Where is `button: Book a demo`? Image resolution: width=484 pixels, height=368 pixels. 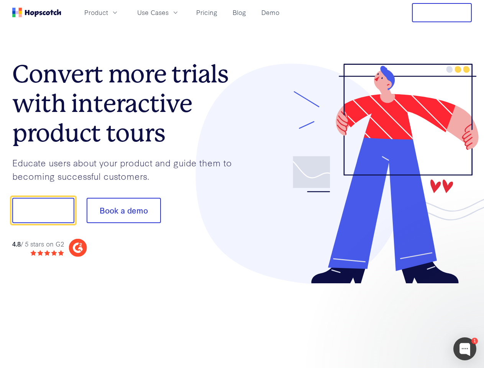
button: Book a demo is located at coordinates (124, 210).